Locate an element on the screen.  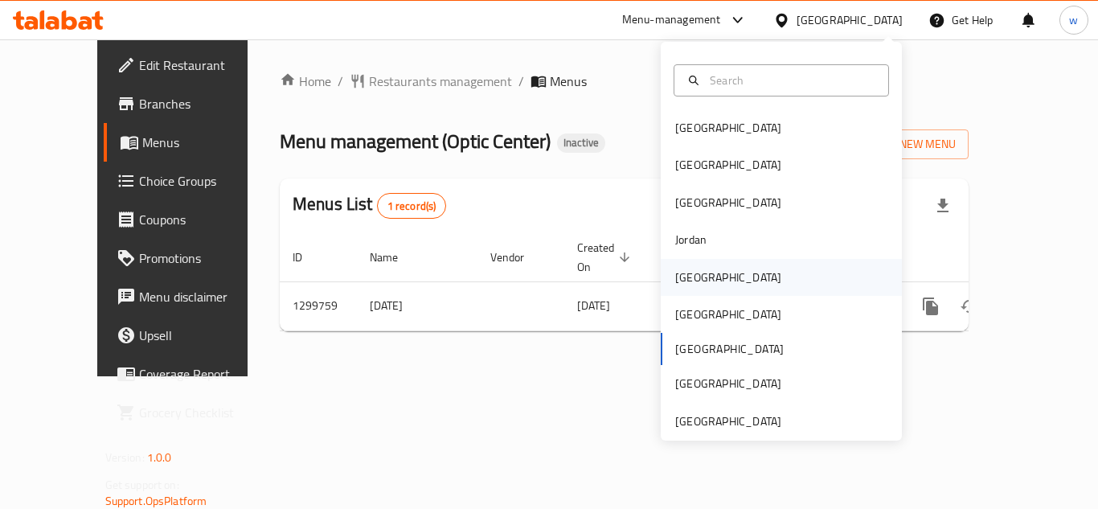
a: Promotions is located at coordinates (192, 258).